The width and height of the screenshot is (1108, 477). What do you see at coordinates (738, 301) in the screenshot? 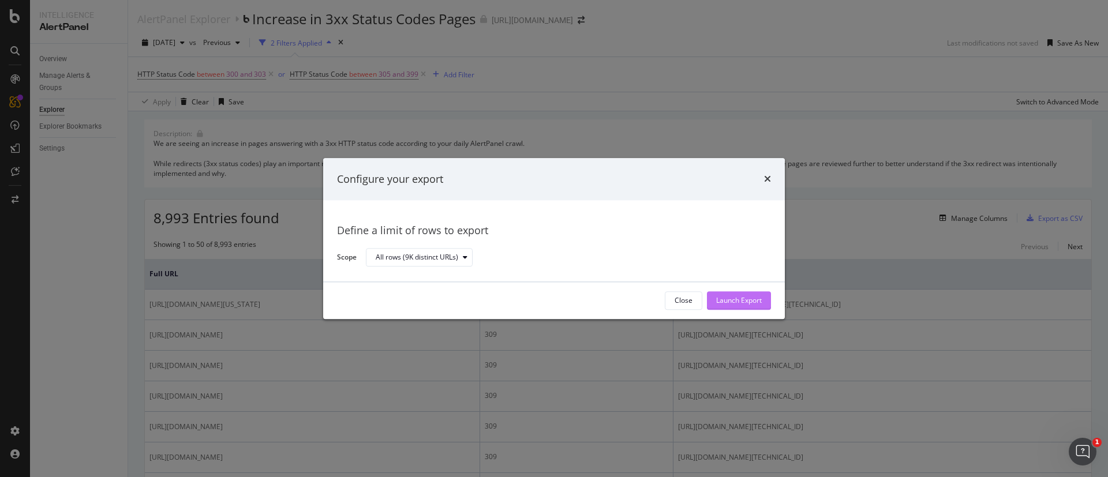
I see `div: Launch Export` at bounding box center [738, 301].